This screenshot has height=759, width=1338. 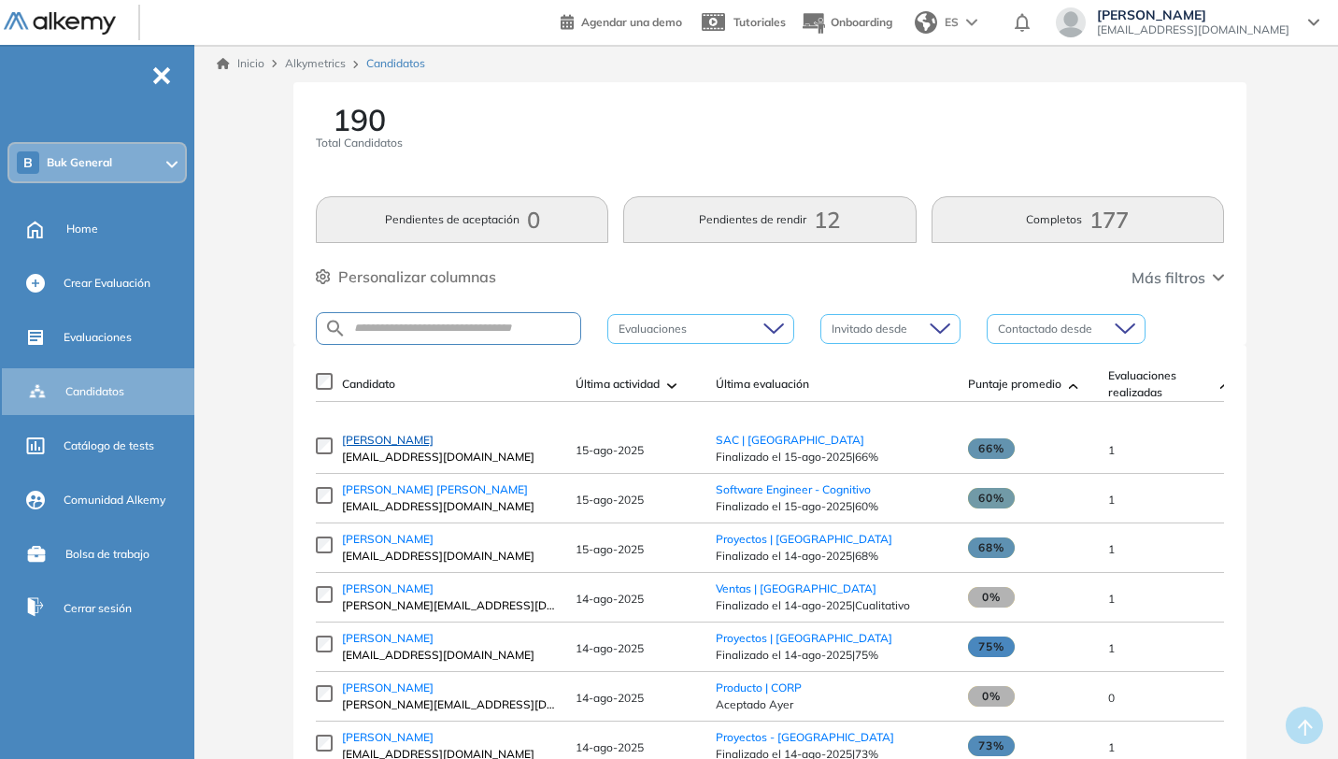 I want to click on a: Producto | CORP, so click(x=759, y=687).